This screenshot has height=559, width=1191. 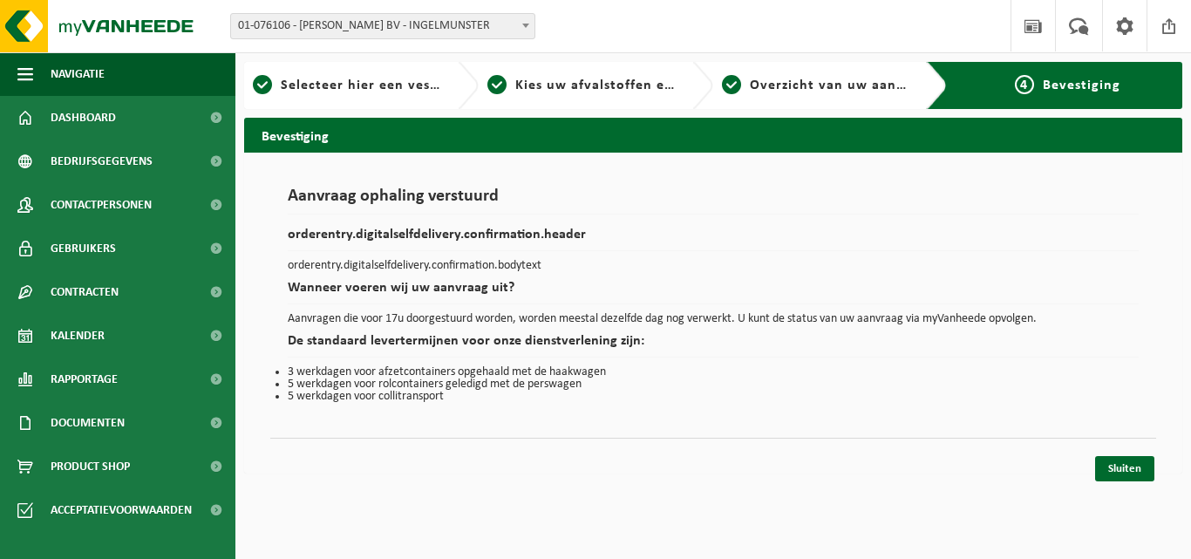 I want to click on span: Overzicht van uw aanvraag, so click(x=841, y=85).